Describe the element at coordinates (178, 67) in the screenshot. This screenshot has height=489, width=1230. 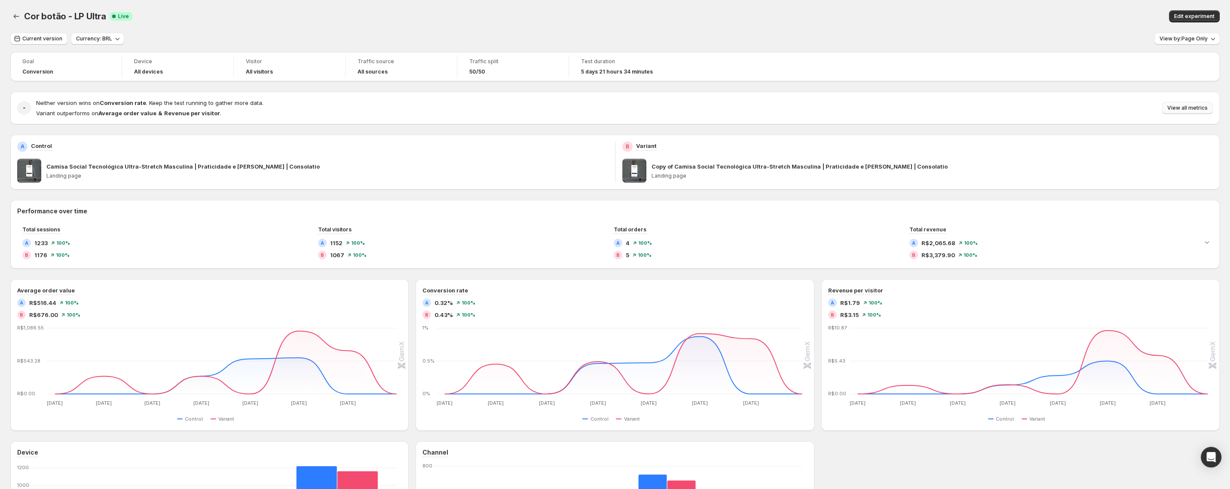
I see `a: DeviceAll devices` at that location.